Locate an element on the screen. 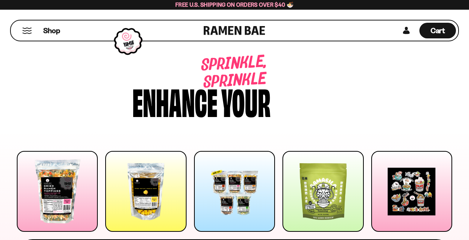  div: Enhance is located at coordinates (175, 101).